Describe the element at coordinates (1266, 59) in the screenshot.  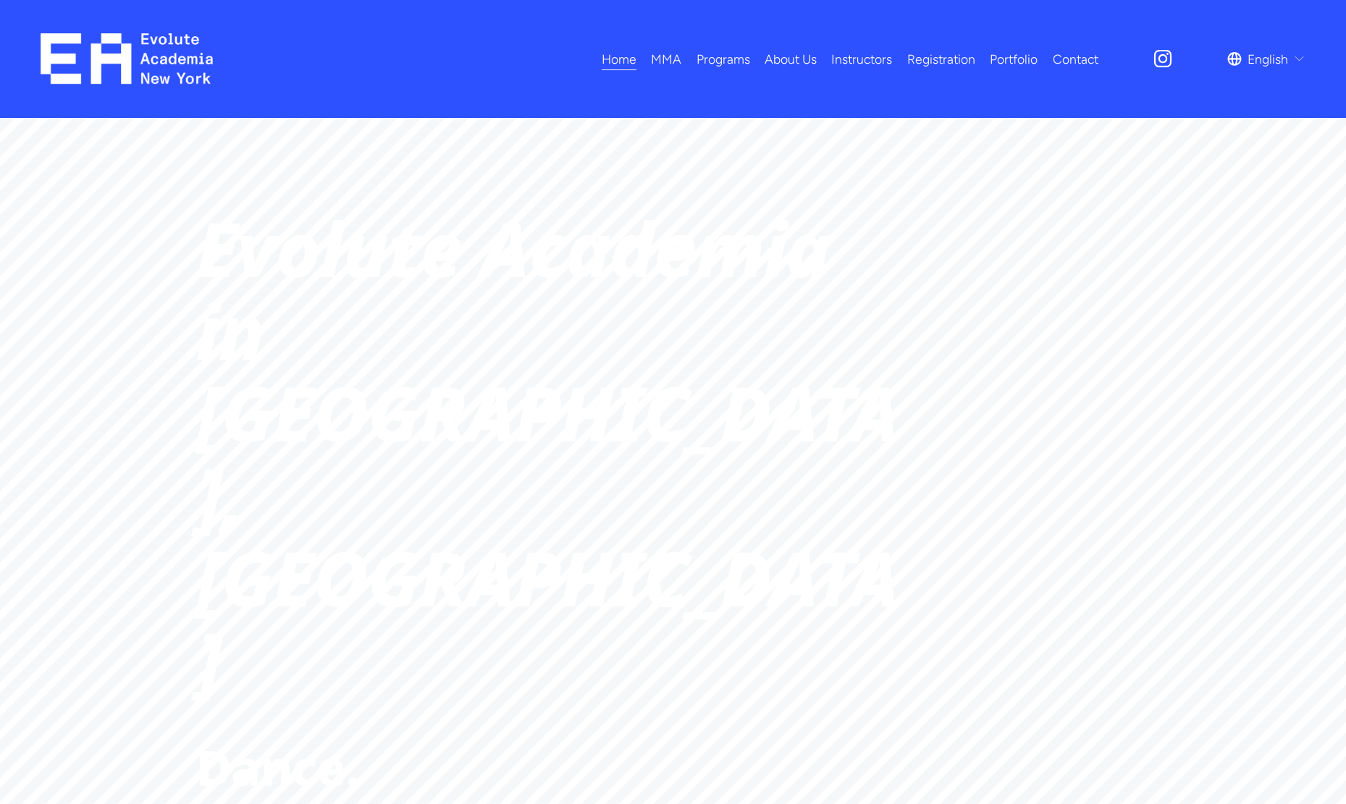
I see `div: language picker` at that location.